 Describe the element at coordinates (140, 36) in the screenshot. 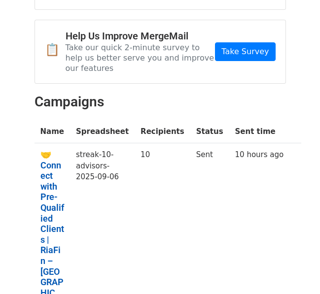

I see `h4: Help Us Improve MergeMail` at that location.